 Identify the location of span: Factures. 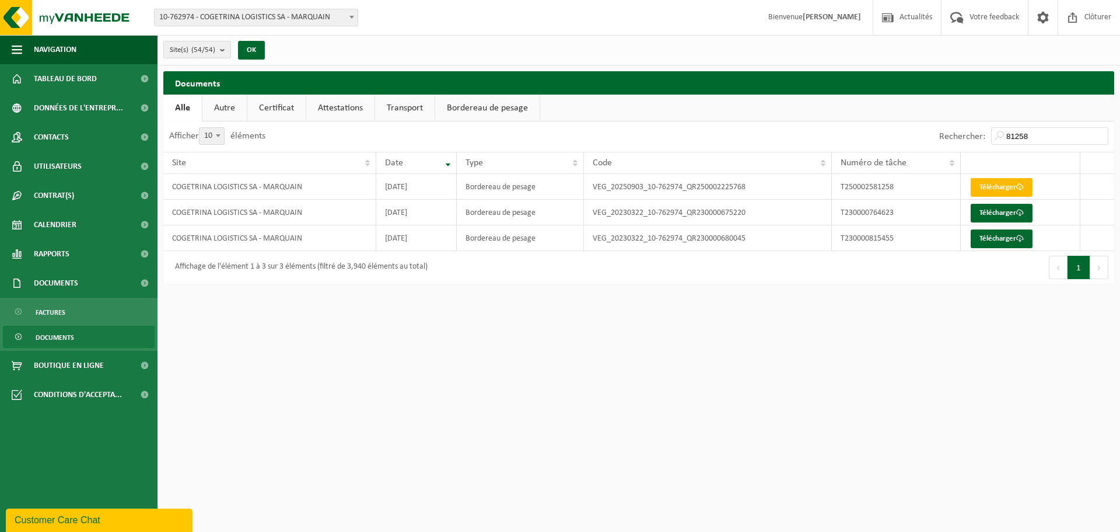
(50, 312).